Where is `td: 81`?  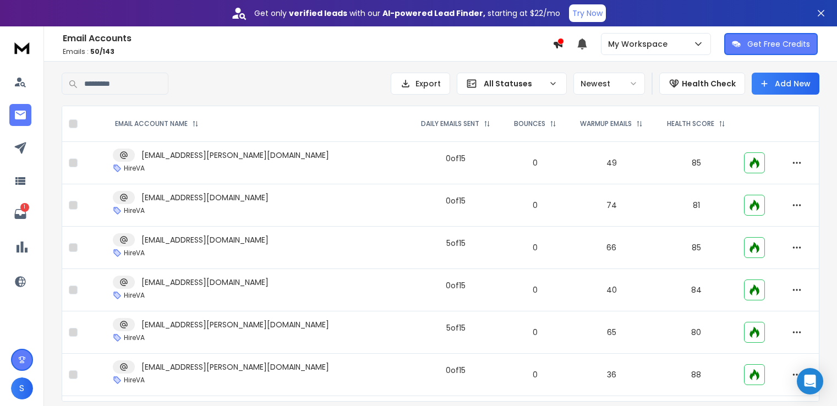 td: 81 is located at coordinates (696, 205).